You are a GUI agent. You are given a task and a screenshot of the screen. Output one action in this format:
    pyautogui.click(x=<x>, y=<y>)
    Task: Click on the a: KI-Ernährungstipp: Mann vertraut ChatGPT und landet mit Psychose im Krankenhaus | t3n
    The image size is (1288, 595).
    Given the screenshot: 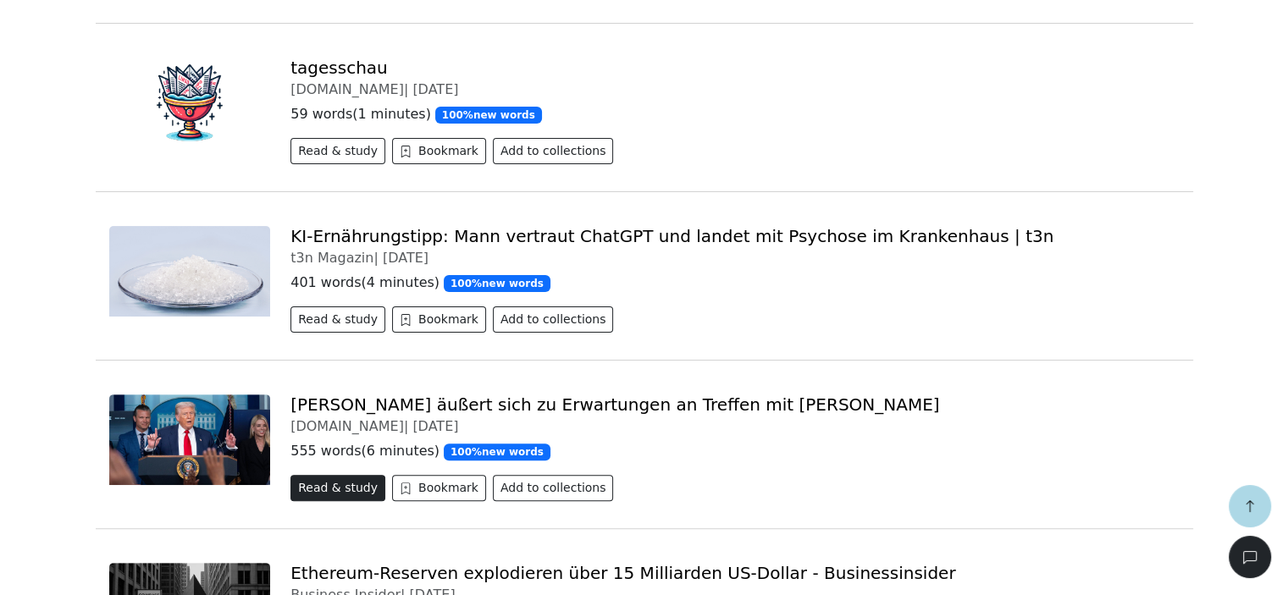 What is the action you would take?
    pyautogui.click(x=672, y=236)
    